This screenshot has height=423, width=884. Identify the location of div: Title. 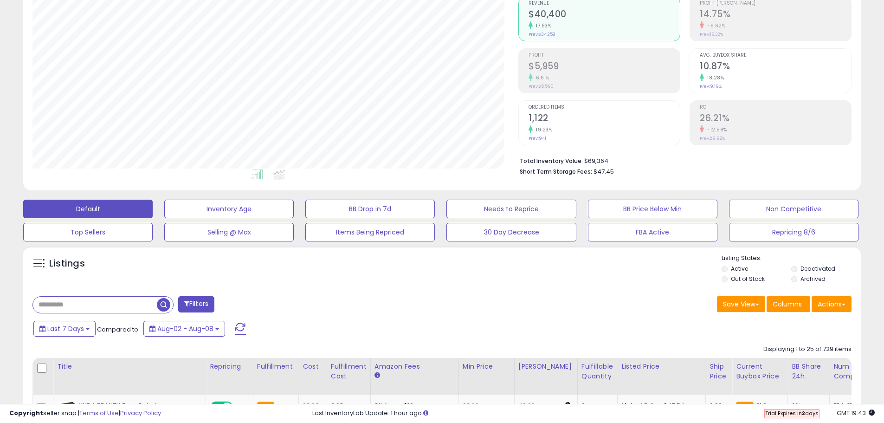
(129, 366).